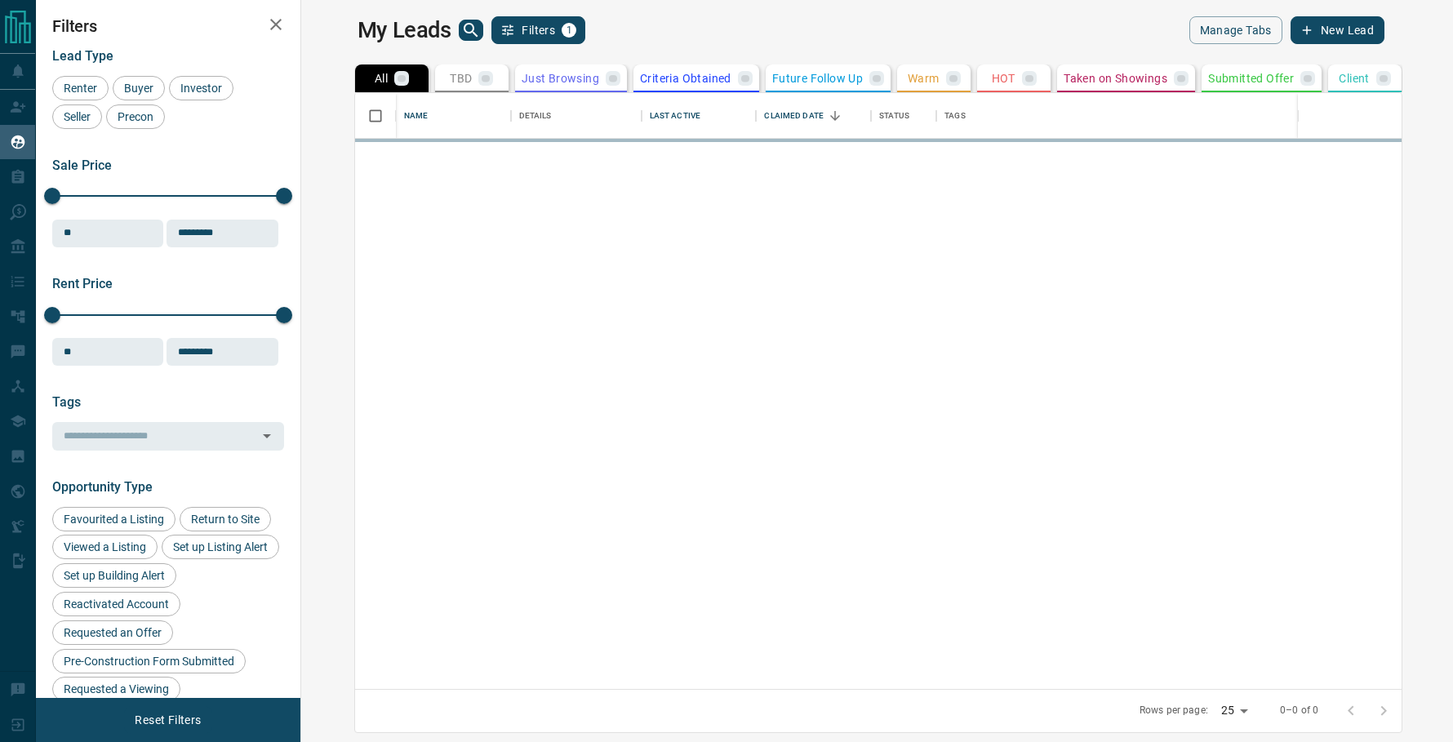 This screenshot has height=742, width=1453. I want to click on p: Criteria Obtained, so click(686, 78).